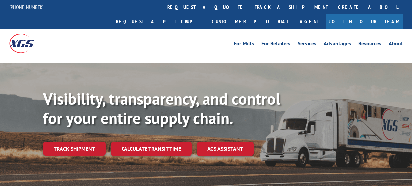  What do you see at coordinates (395, 45) in the screenshot?
I see `a: About` at bounding box center [395, 45].